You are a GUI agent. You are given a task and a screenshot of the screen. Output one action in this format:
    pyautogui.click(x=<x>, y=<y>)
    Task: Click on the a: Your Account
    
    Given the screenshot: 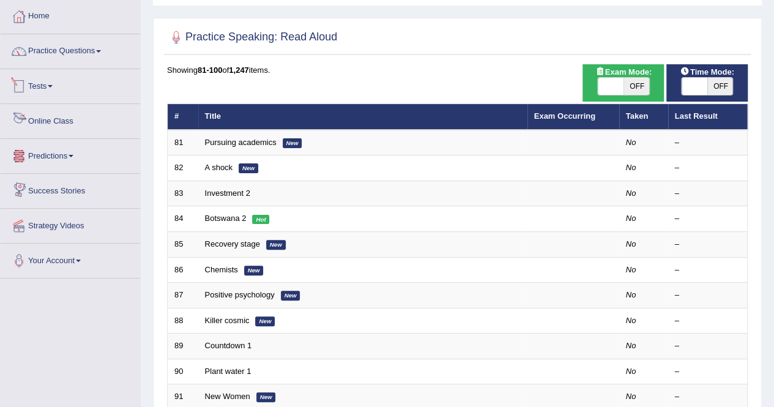 What is the action you would take?
    pyautogui.click(x=70, y=259)
    